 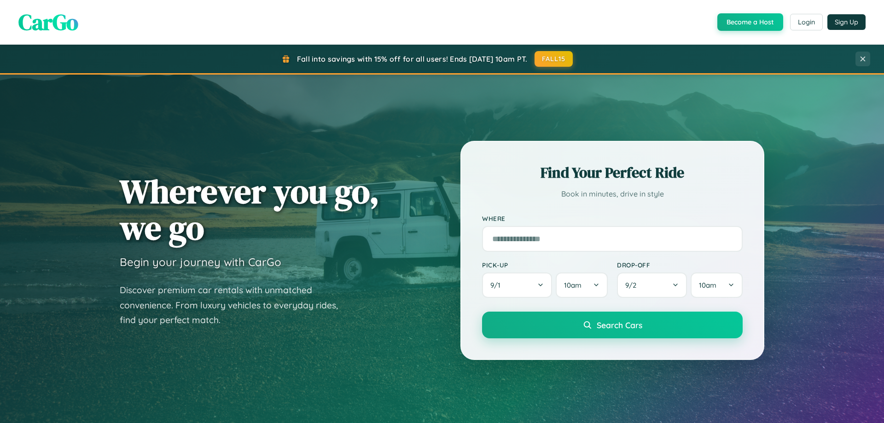 I want to click on h2: Find Your Perfect Ride, so click(x=612, y=173).